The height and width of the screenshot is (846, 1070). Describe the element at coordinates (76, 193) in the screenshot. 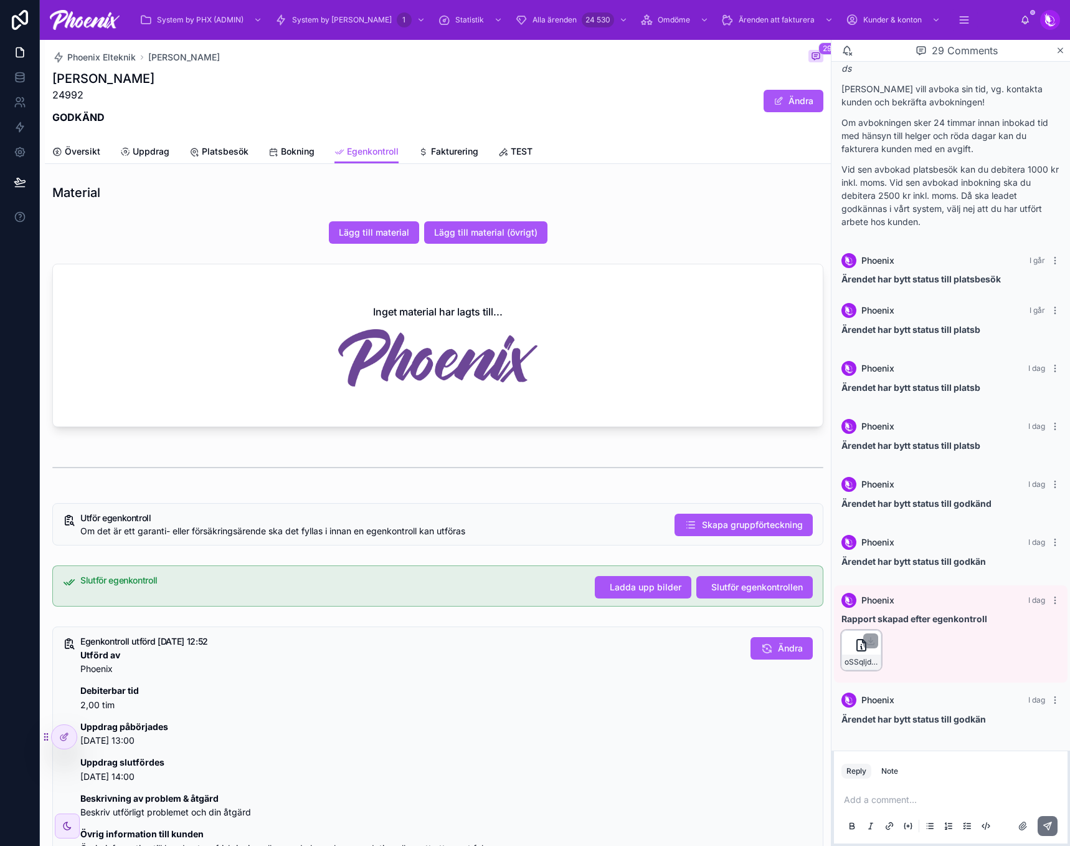

I see `h1: Material` at that location.